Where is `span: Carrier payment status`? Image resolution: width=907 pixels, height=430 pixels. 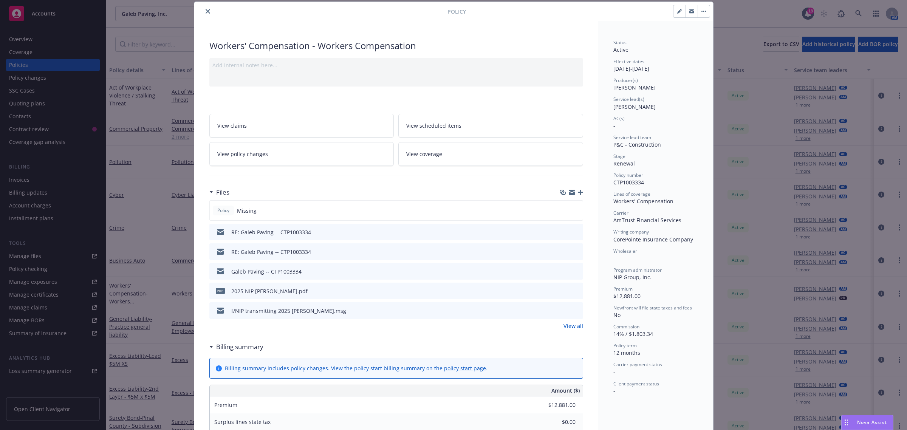
span: Carrier payment status is located at coordinates (637, 364).